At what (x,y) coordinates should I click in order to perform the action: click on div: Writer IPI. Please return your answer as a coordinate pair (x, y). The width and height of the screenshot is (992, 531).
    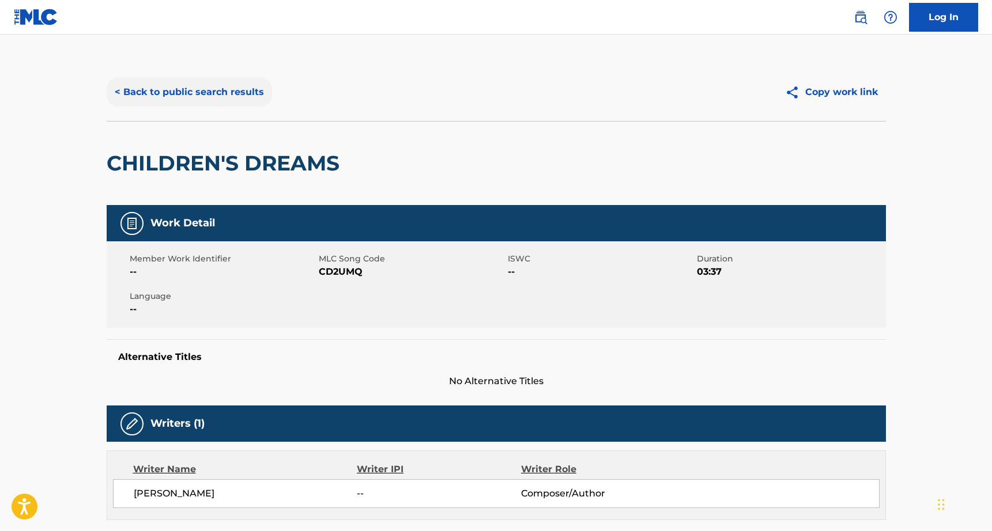
    Looking at the image, I should click on (438, 470).